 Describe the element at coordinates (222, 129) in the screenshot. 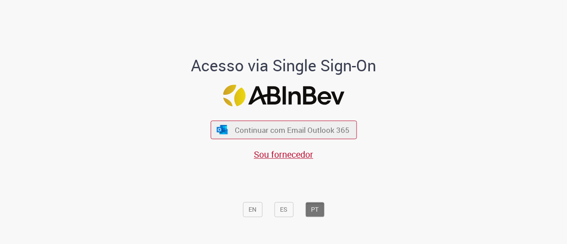

I see `img: ícone Azure/Microsoft 360` at that location.